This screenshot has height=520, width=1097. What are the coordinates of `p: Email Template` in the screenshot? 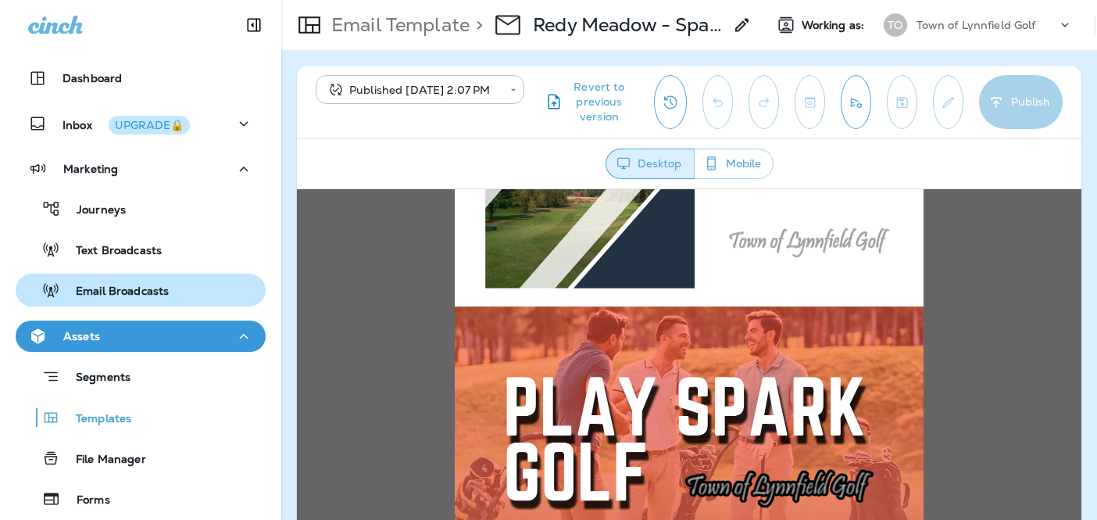 It's located at (397, 25).